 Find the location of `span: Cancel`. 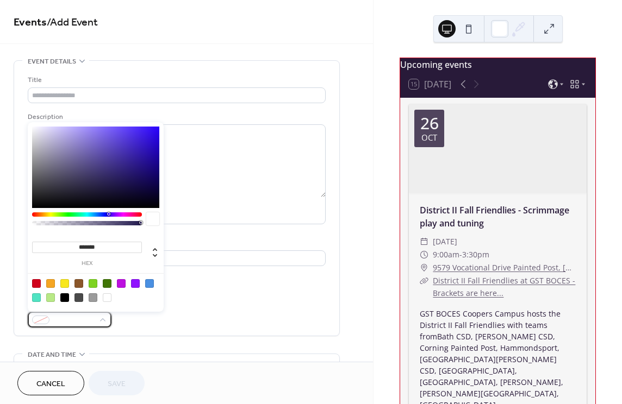

span: Cancel is located at coordinates (51, 384).